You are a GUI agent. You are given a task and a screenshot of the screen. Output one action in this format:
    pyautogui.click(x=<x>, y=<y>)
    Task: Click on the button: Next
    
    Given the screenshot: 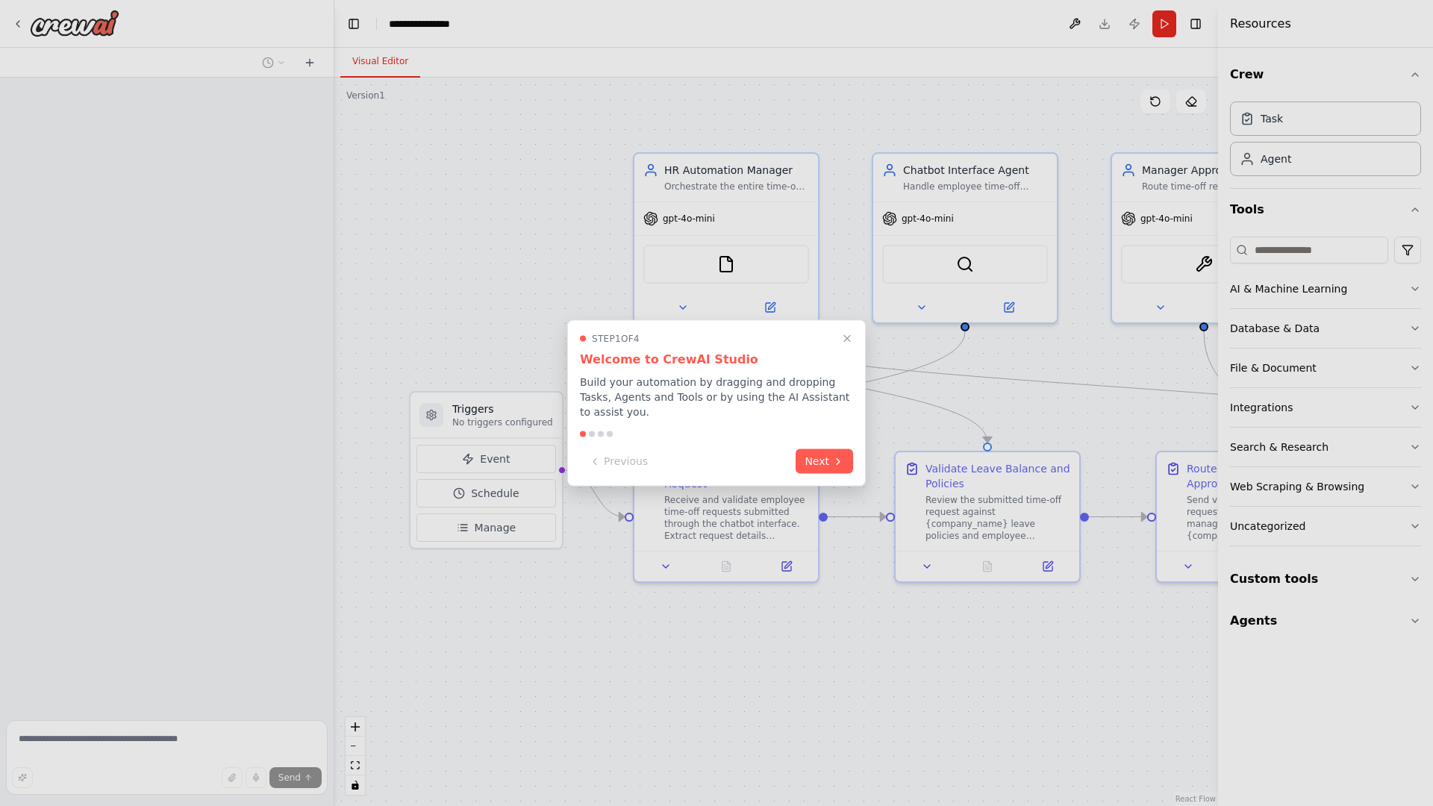 What is the action you would take?
    pyautogui.click(x=824, y=461)
    